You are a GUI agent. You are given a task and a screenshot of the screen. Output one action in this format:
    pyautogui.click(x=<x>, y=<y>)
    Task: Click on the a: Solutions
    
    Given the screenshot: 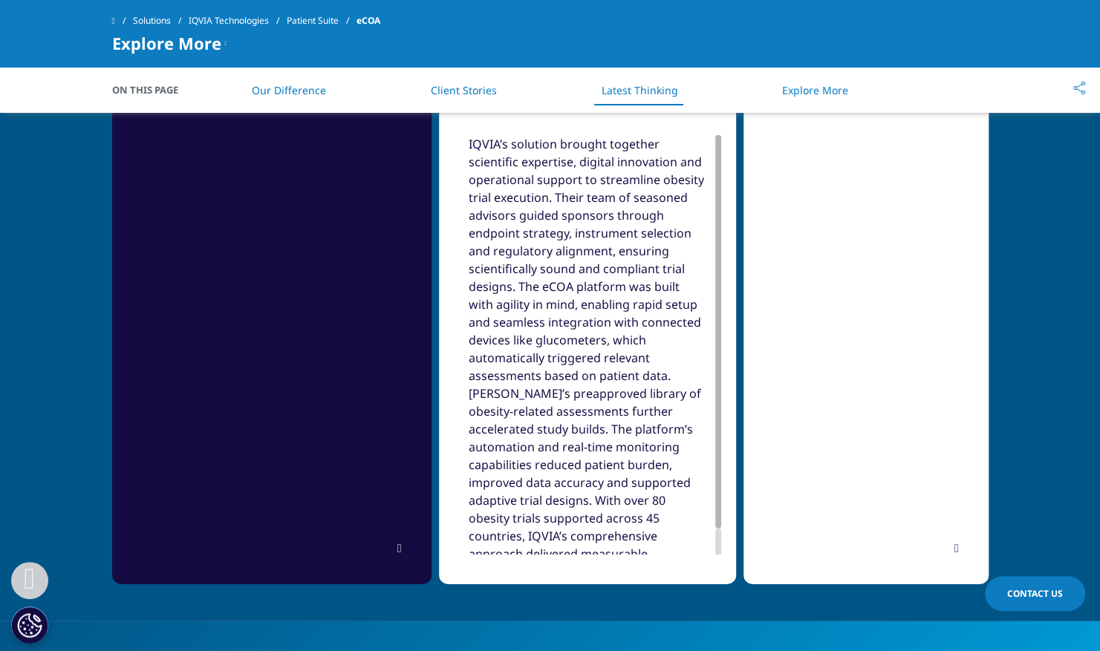 What is the action you would take?
    pyautogui.click(x=160, y=21)
    